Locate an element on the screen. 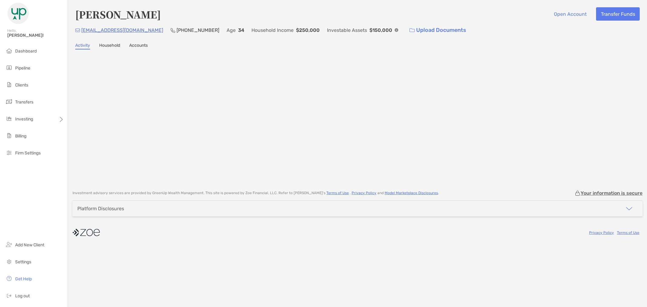 The image size is (647, 307). button: Transfer Funds is located at coordinates (618, 14).